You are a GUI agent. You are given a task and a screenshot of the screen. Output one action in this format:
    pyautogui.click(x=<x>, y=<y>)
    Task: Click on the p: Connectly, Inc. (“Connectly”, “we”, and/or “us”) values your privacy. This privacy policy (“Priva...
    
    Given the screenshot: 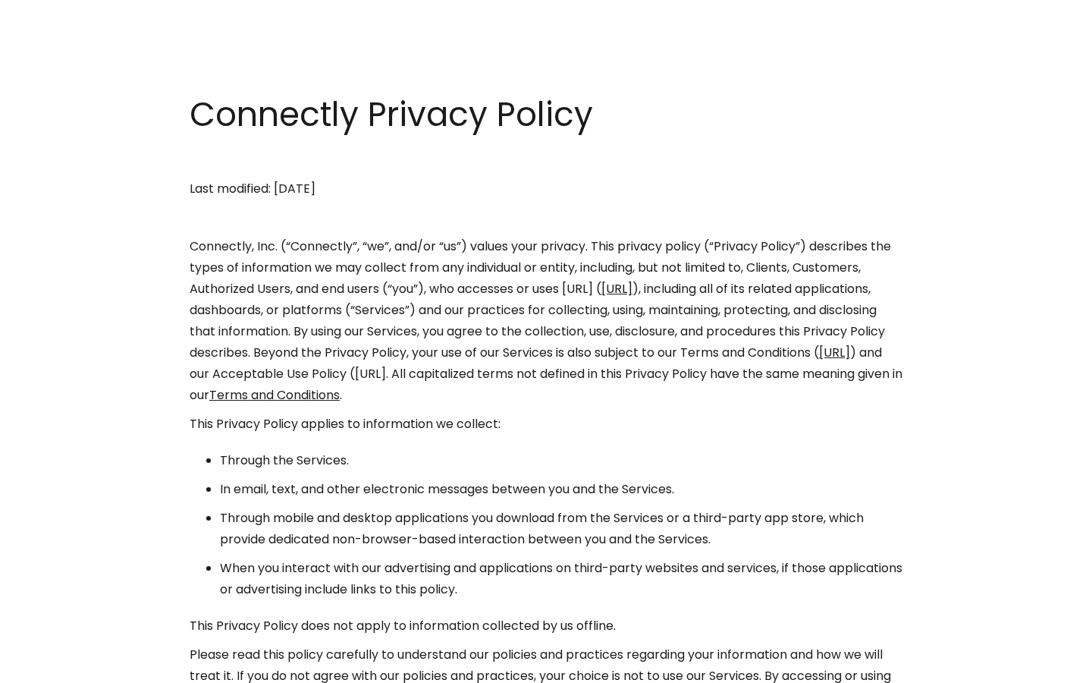 What is the action you would take?
    pyautogui.click(x=546, y=321)
    